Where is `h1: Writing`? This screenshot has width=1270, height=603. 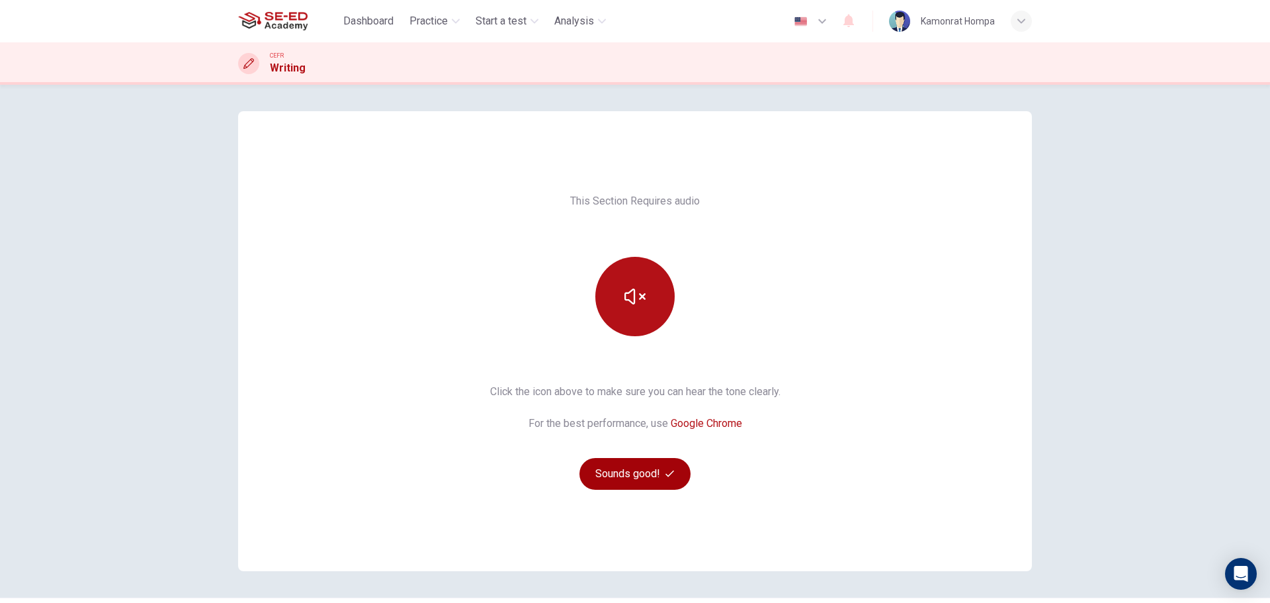
h1: Writing is located at coordinates (288, 68).